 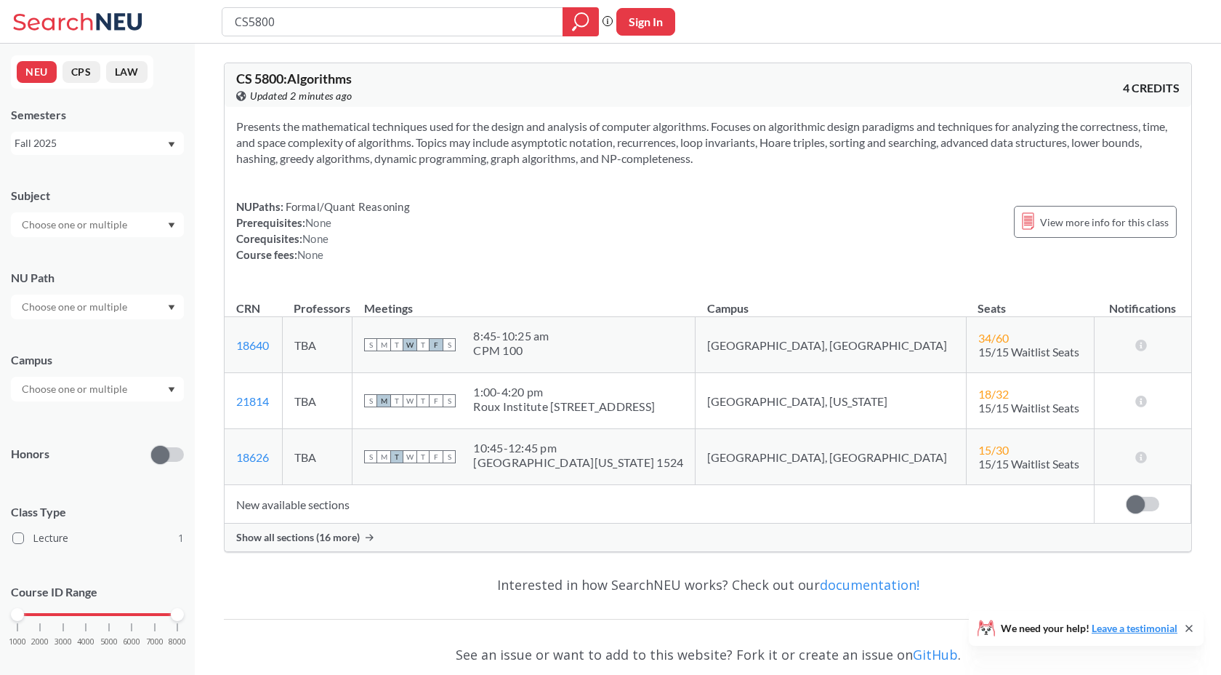 What do you see at coordinates (869, 584) in the screenshot?
I see `a: documentation!` at bounding box center [869, 584].